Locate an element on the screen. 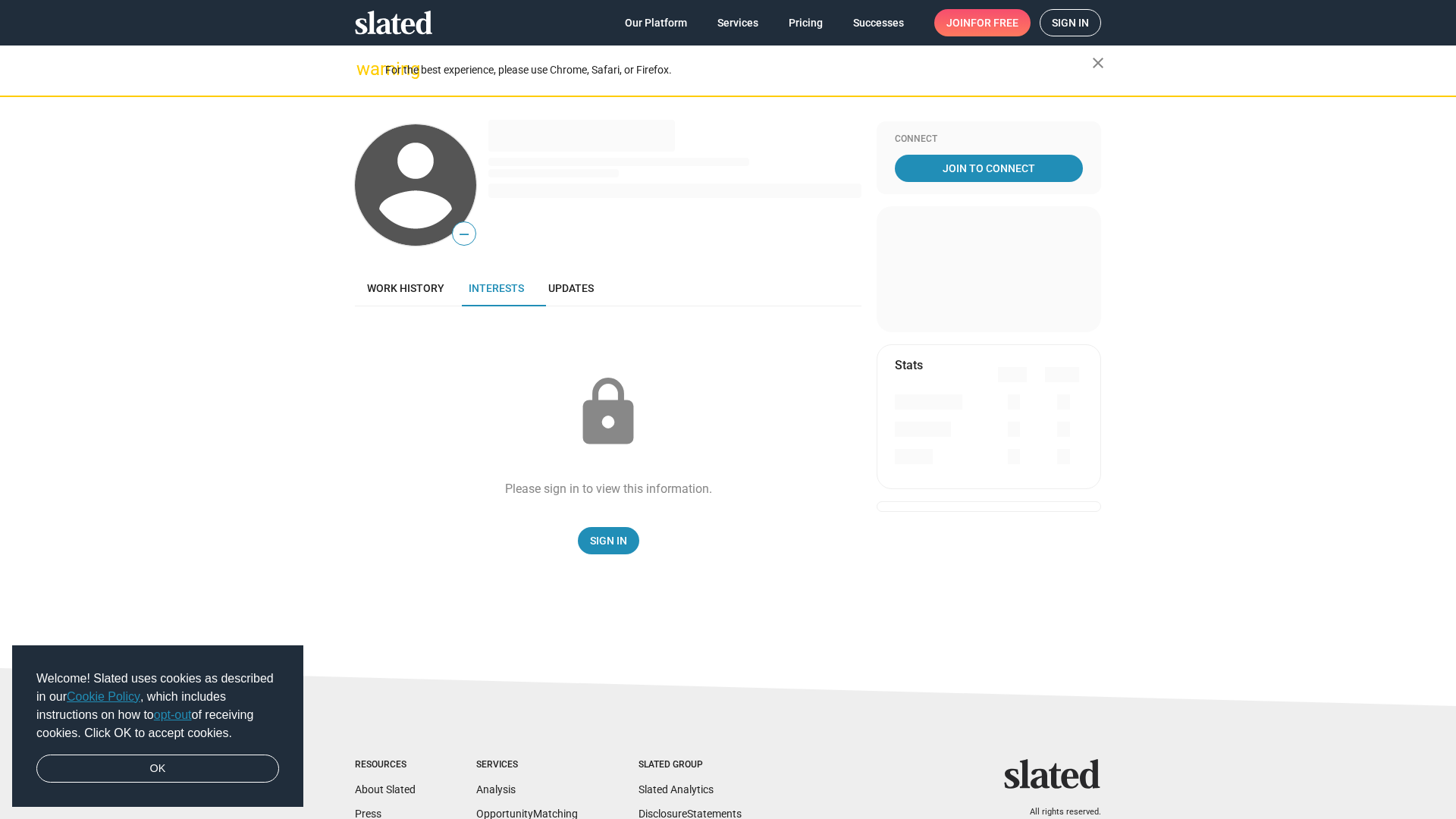  span: Updates is located at coordinates (571, 289).